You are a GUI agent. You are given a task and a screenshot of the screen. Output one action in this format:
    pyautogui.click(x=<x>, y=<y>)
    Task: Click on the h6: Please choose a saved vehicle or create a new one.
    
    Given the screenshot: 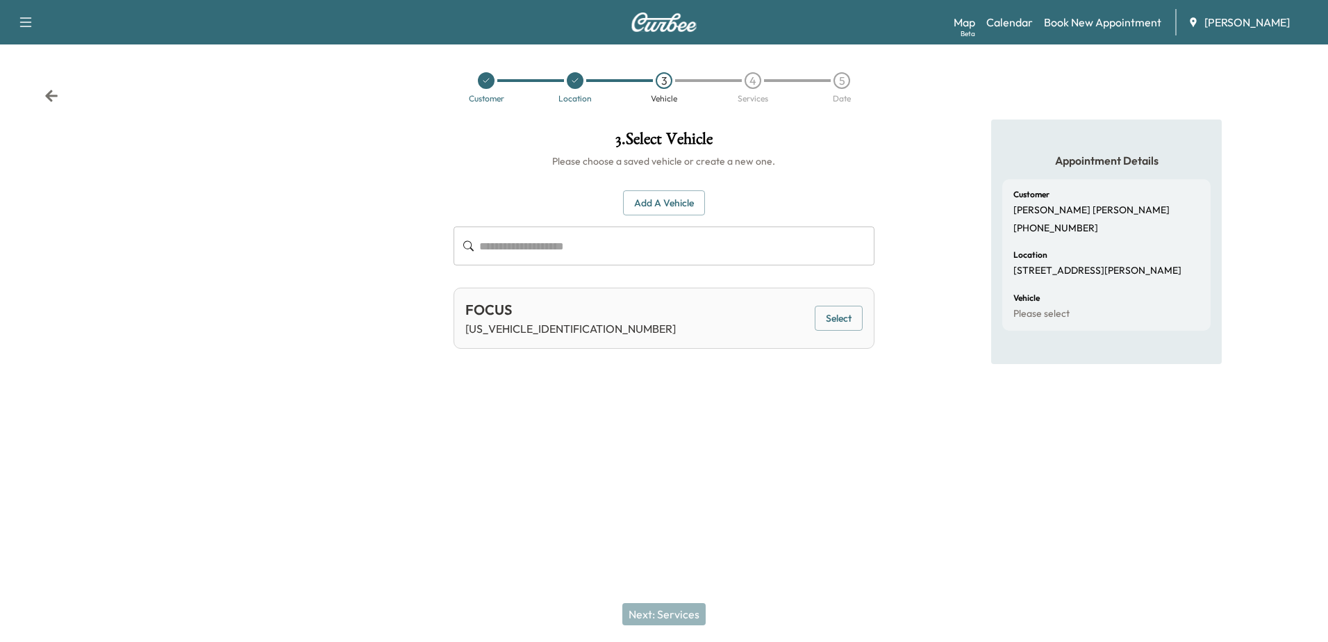 What is the action you would take?
    pyautogui.click(x=663, y=161)
    